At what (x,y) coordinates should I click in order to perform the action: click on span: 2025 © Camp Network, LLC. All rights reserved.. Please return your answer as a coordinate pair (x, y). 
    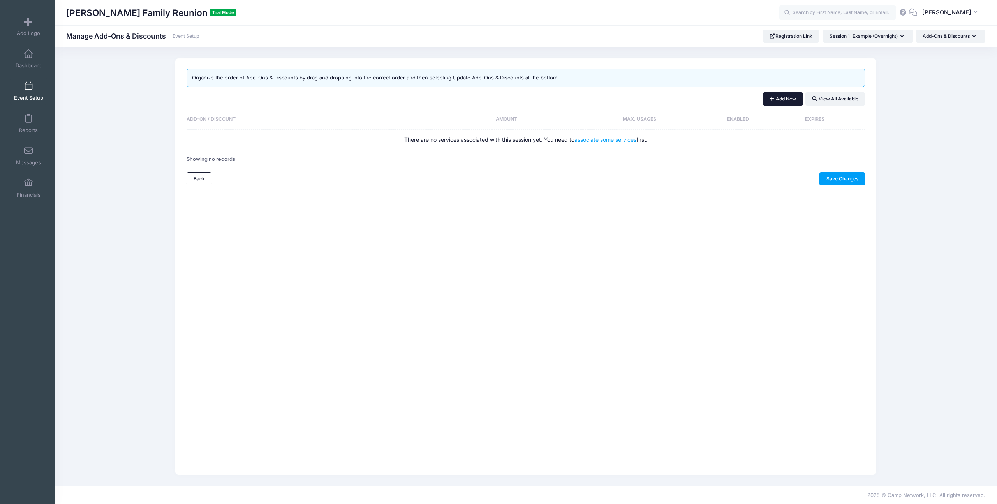
    Looking at the image, I should click on (926, 495).